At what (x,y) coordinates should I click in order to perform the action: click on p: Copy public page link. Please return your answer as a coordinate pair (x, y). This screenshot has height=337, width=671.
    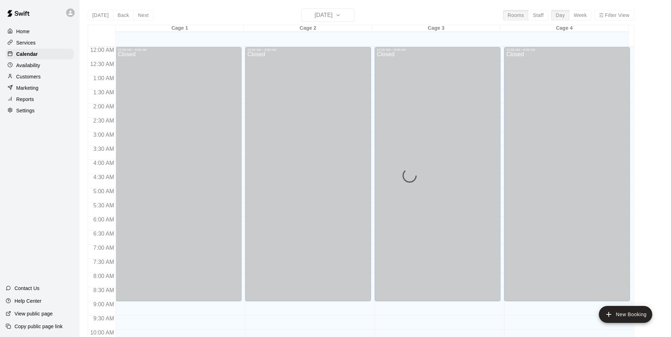
    Looking at the image, I should click on (39, 327).